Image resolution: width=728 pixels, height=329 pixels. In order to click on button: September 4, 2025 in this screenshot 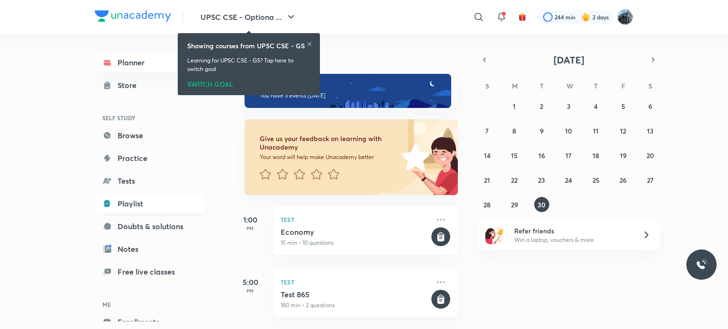, I will do `click(596, 106)`.